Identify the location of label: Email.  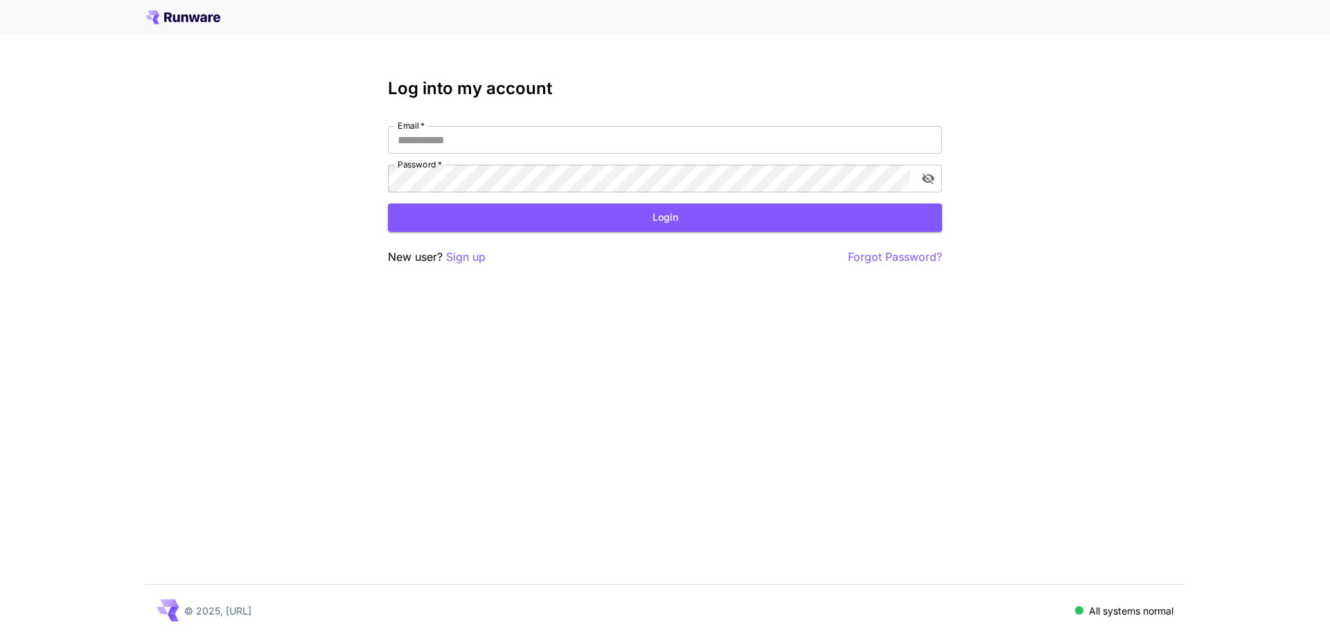
(411, 125).